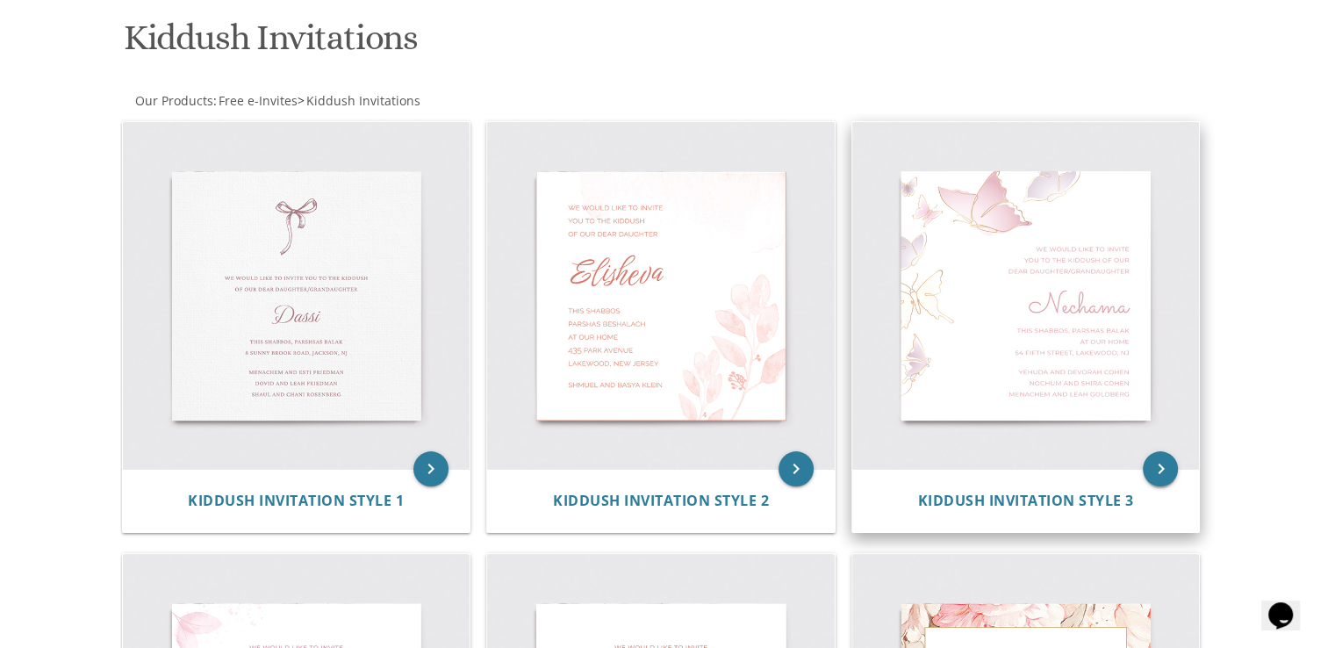 The image size is (1335, 648). What do you see at coordinates (482, 44) in the screenshot?
I see `h1: Kiddush Invitations` at bounding box center [482, 44].